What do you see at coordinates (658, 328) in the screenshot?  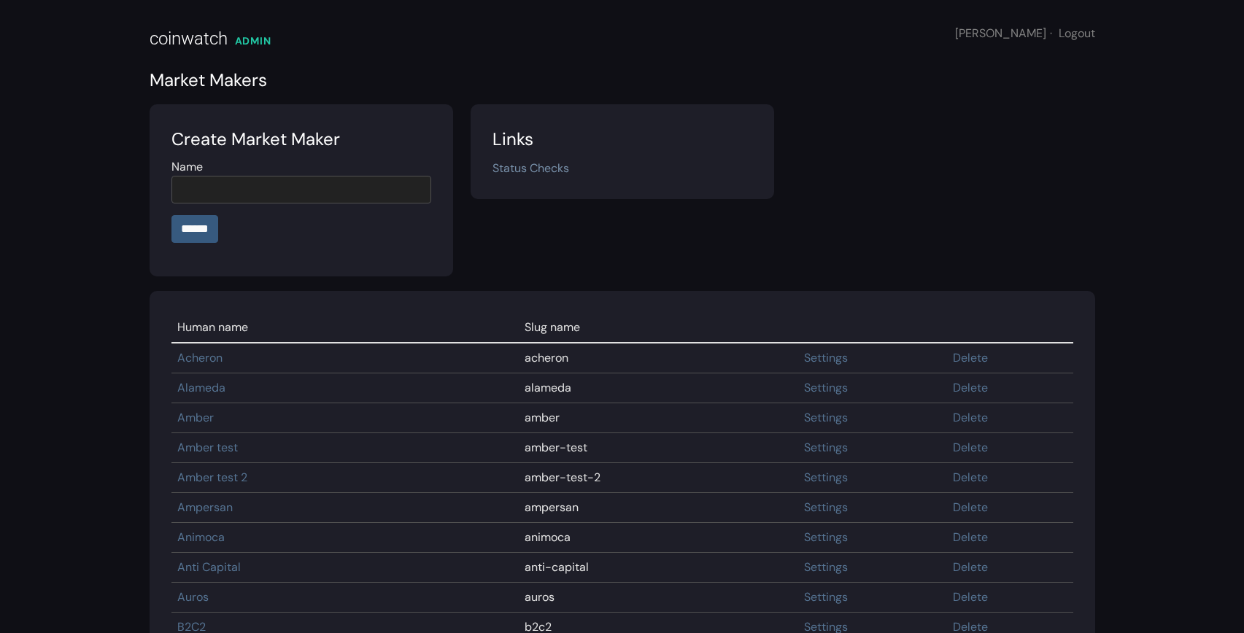 I see `td: Slug name` at bounding box center [658, 328].